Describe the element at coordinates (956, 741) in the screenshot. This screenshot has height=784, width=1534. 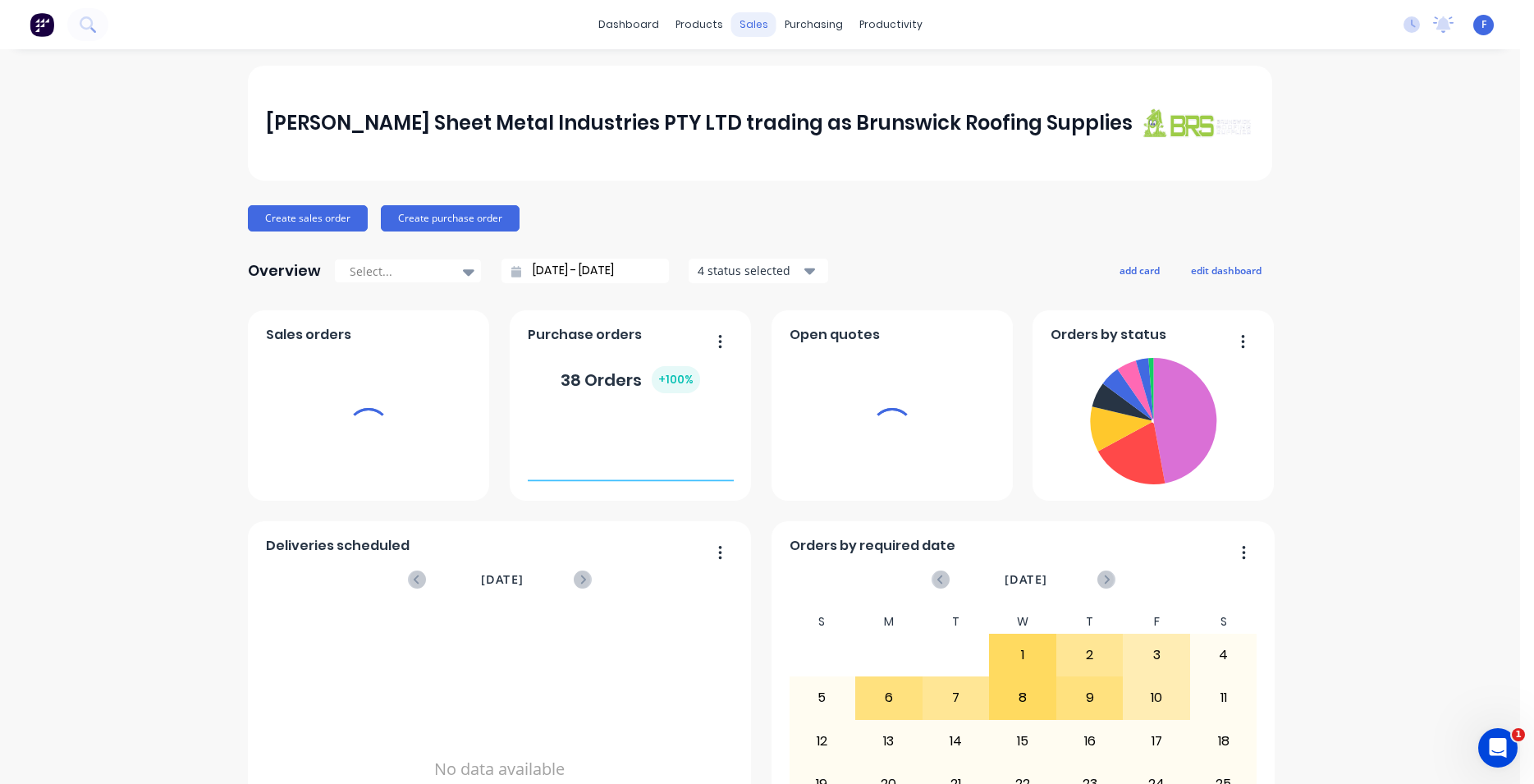
I see `div: 14` at that location.